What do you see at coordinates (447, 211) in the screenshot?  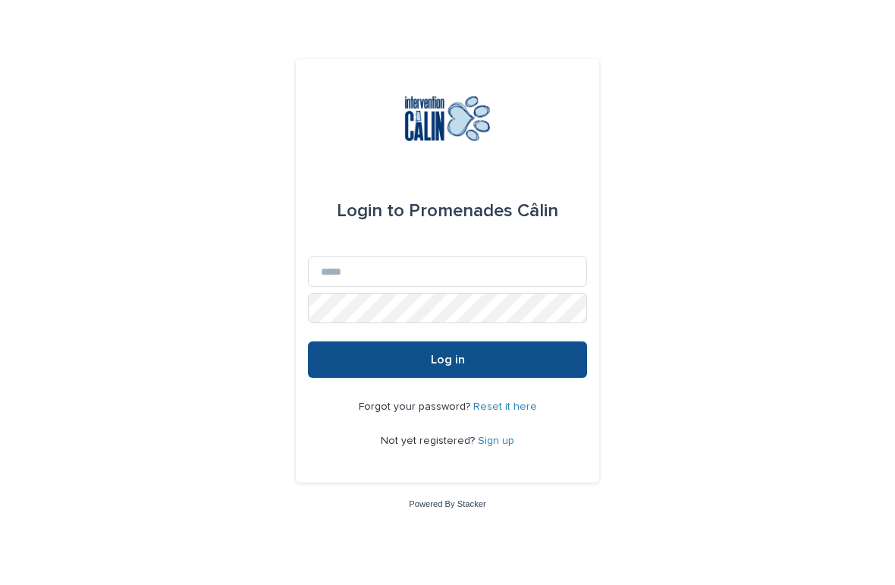 I see `div: Promenades Câlin` at bounding box center [447, 211].